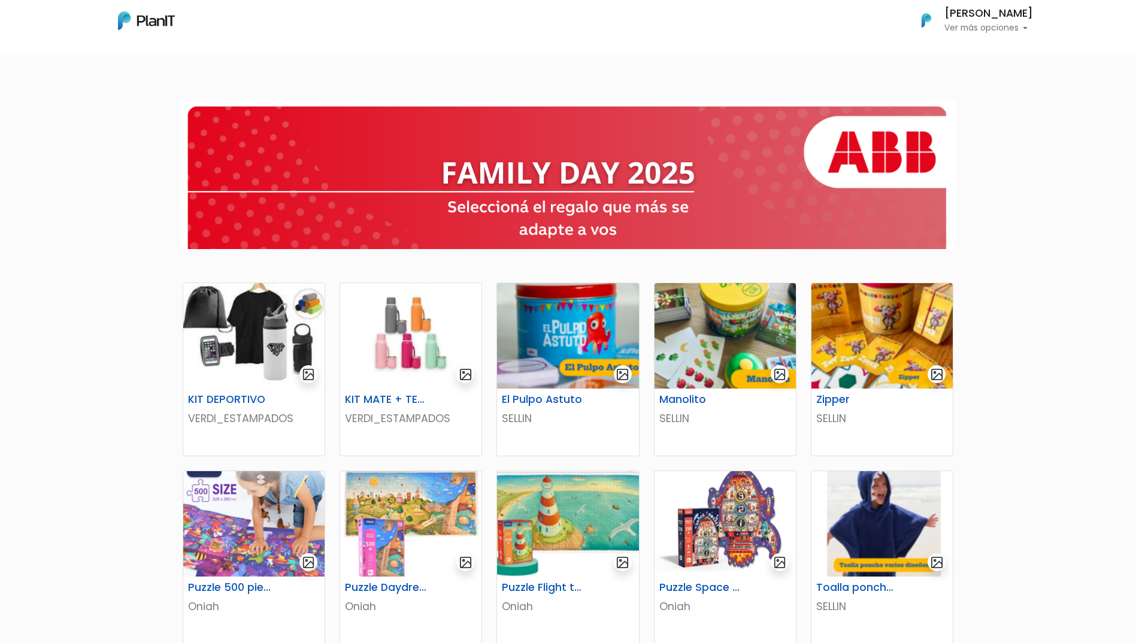  Describe the element at coordinates (411, 336) in the screenshot. I see `img: thumb_2000___2000-Photoroom_-_2025-07-02T103351.963.jpg` at that location.